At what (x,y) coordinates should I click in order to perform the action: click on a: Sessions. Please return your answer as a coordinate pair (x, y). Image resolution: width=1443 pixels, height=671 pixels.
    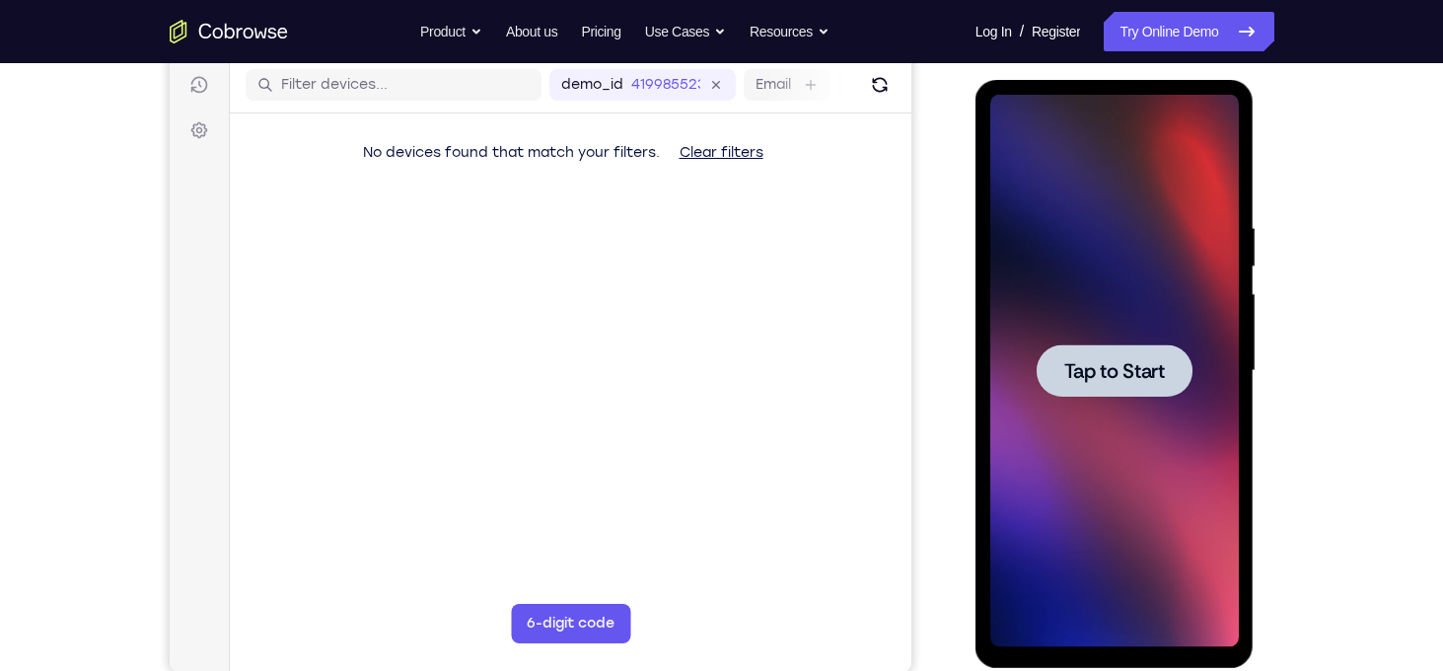
    Looking at the image, I should click on (30, 75).